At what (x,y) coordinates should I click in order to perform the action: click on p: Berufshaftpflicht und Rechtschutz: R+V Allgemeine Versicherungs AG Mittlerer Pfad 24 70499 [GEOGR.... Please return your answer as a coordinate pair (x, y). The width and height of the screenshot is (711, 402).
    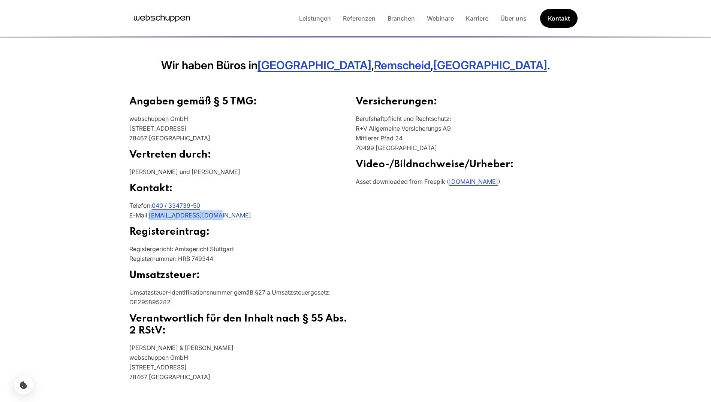
    Looking at the image, I should click on (469, 136).